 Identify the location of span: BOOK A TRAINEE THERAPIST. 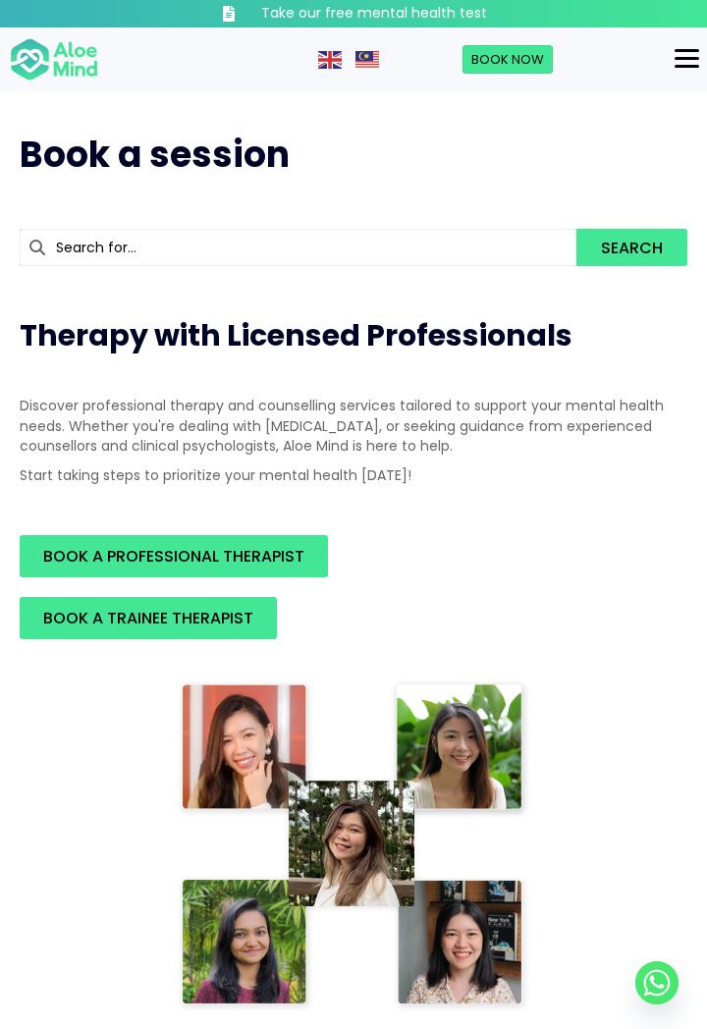
(148, 617).